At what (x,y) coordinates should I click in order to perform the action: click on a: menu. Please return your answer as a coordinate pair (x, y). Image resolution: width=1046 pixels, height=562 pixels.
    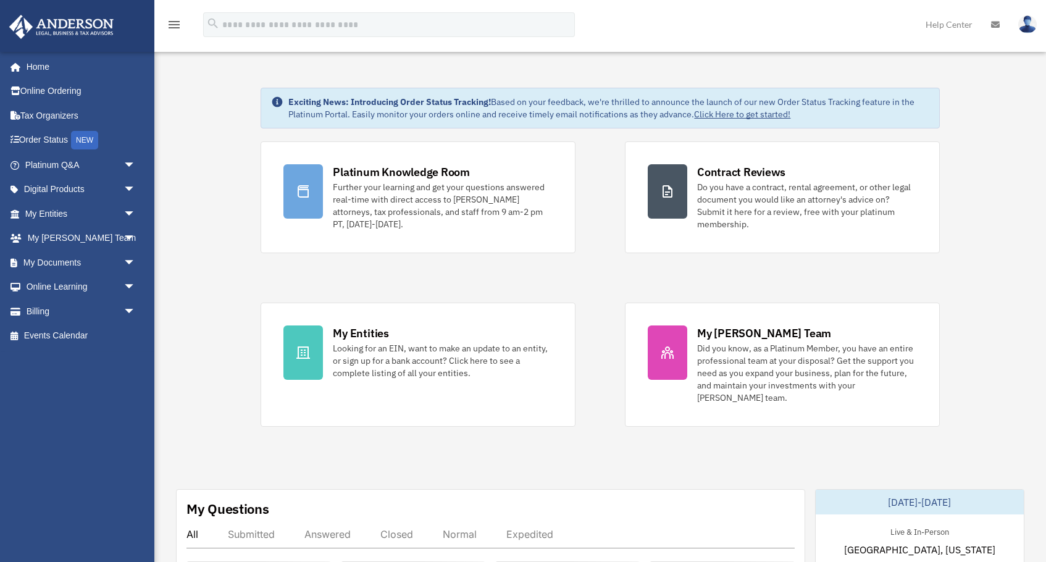
    Looking at the image, I should click on (174, 27).